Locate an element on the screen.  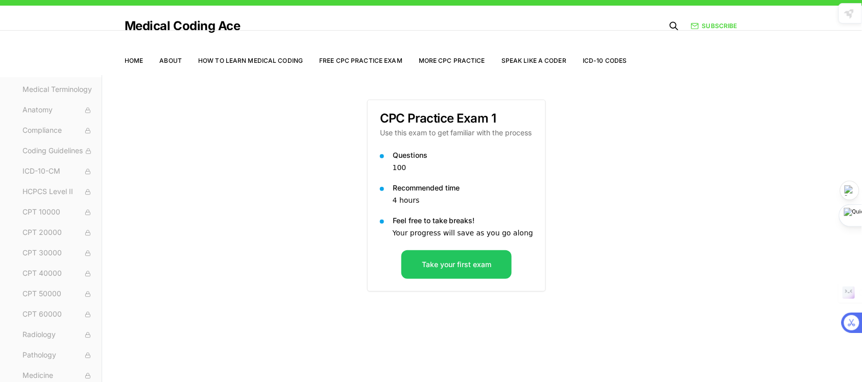
button: CPT 40000 is located at coordinates (58, 274).